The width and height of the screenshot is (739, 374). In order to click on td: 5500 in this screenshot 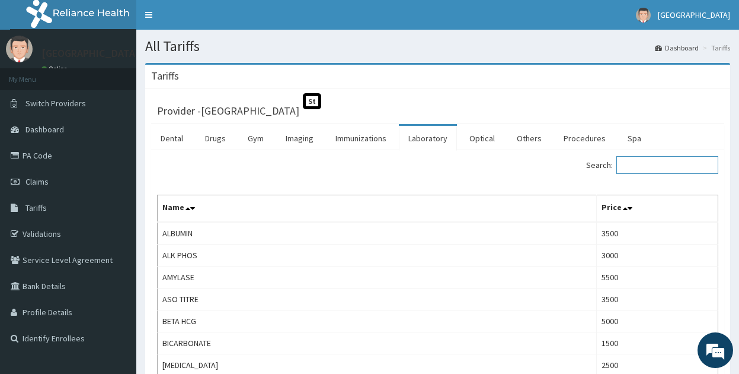, I will do `click(657, 277)`.